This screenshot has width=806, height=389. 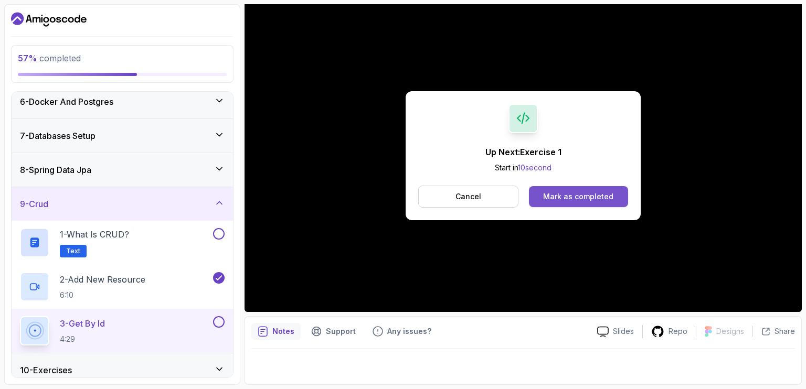 What do you see at coordinates (82, 339) in the screenshot?
I see `p: 4:29` at bounding box center [82, 339].